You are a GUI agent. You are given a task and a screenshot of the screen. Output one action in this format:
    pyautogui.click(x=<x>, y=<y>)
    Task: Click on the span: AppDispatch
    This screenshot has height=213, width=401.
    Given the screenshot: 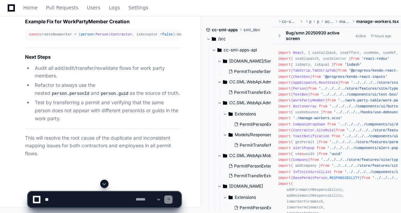 What is the action you would take?
    pyautogui.click(x=305, y=83)
    